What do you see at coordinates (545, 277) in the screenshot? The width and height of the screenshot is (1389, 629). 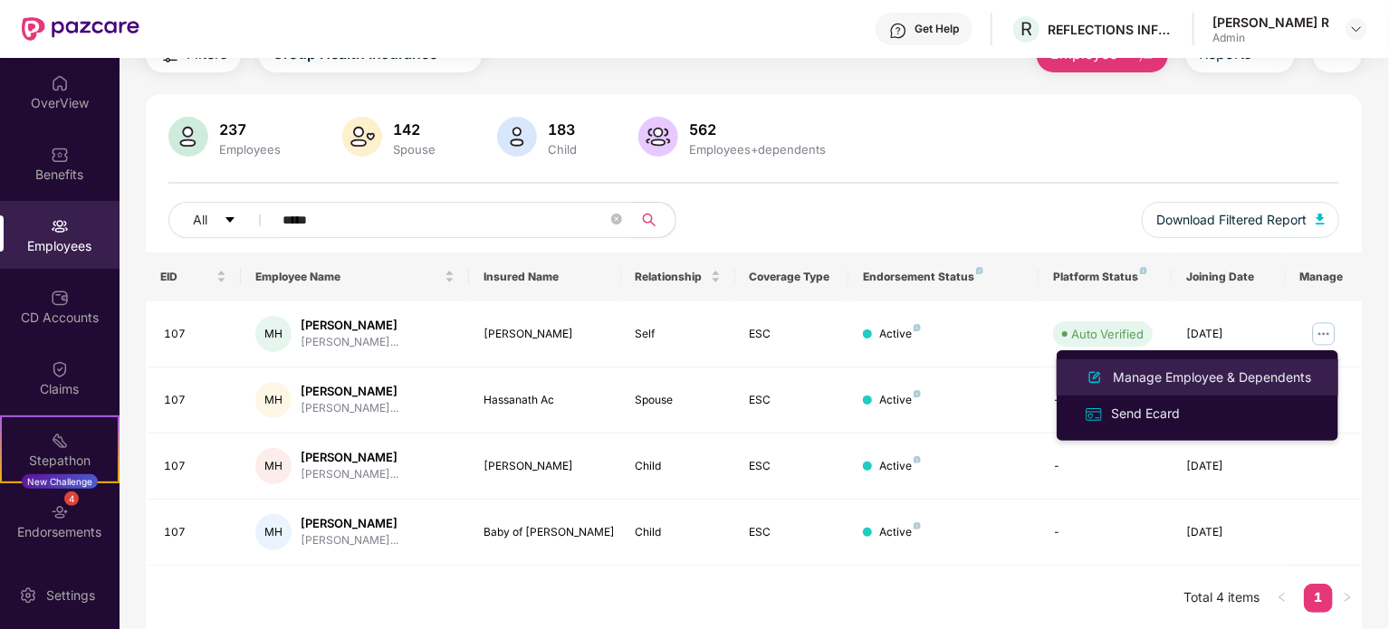 I see `th: Insured Name` at bounding box center [545, 277].